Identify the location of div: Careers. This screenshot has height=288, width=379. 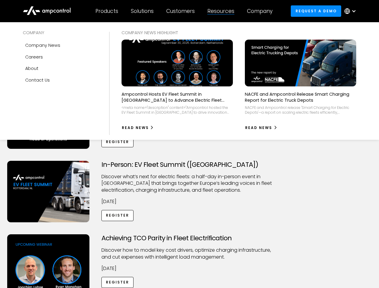
(34, 57).